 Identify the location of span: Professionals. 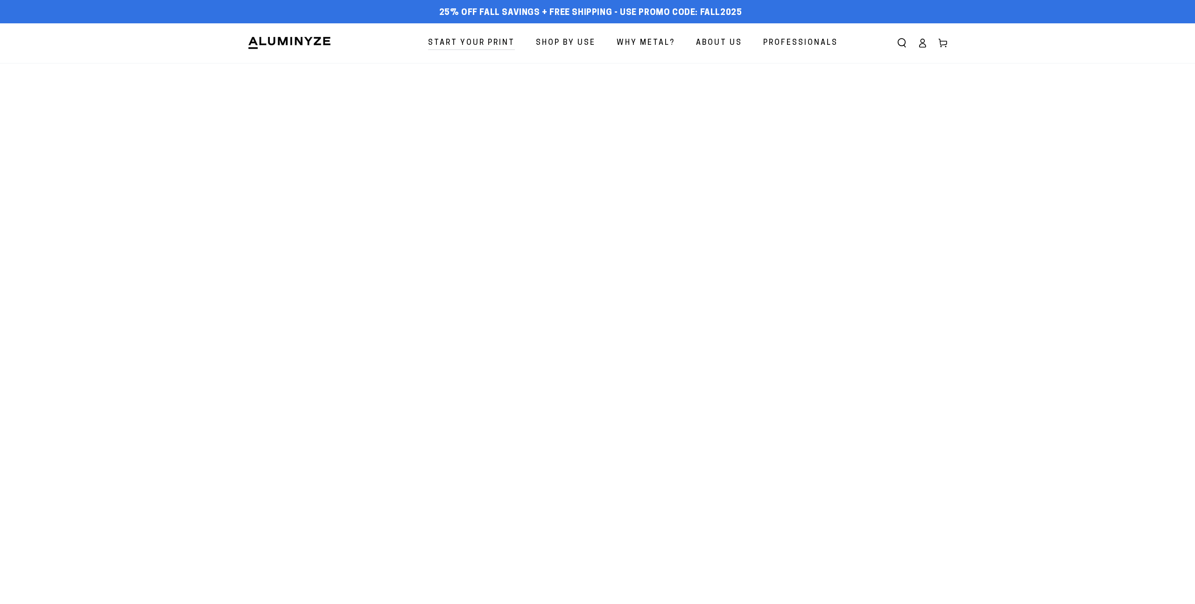
(801, 43).